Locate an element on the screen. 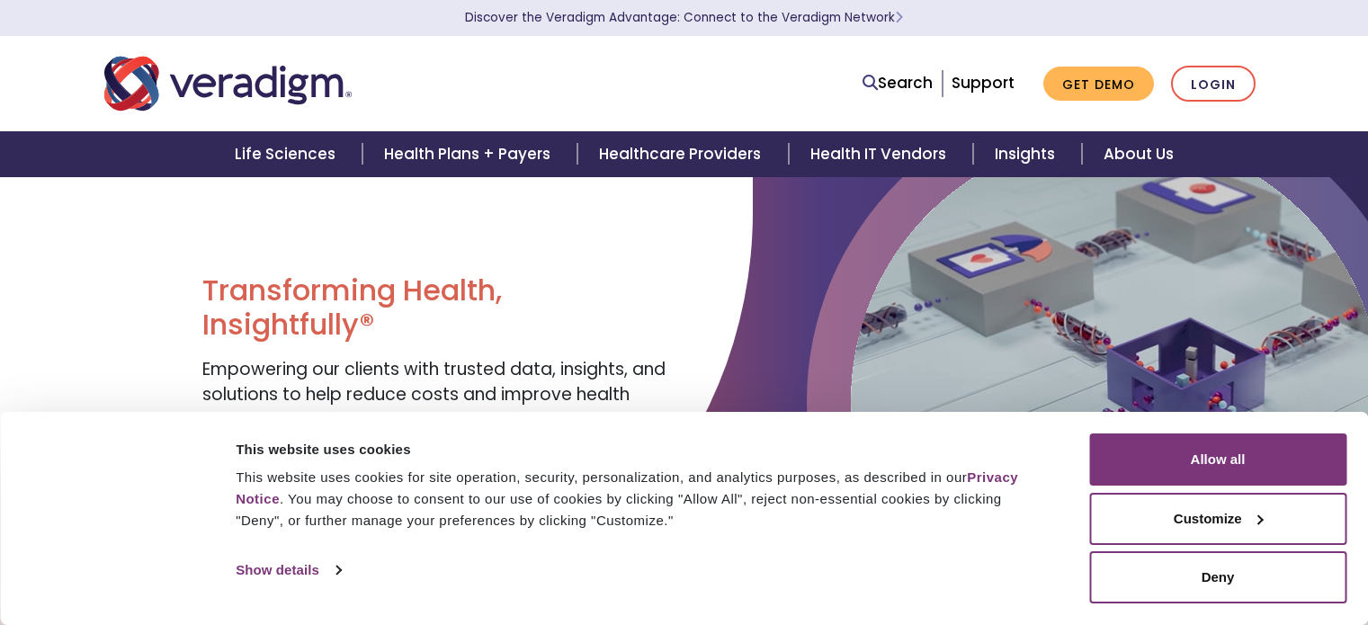  button: Customize is located at coordinates (1218, 519).